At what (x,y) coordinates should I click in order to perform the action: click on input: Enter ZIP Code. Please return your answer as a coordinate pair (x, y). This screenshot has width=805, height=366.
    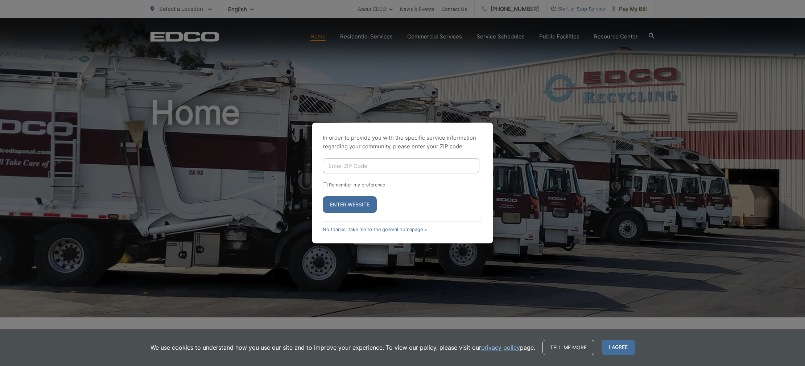
    Looking at the image, I should click on (401, 166).